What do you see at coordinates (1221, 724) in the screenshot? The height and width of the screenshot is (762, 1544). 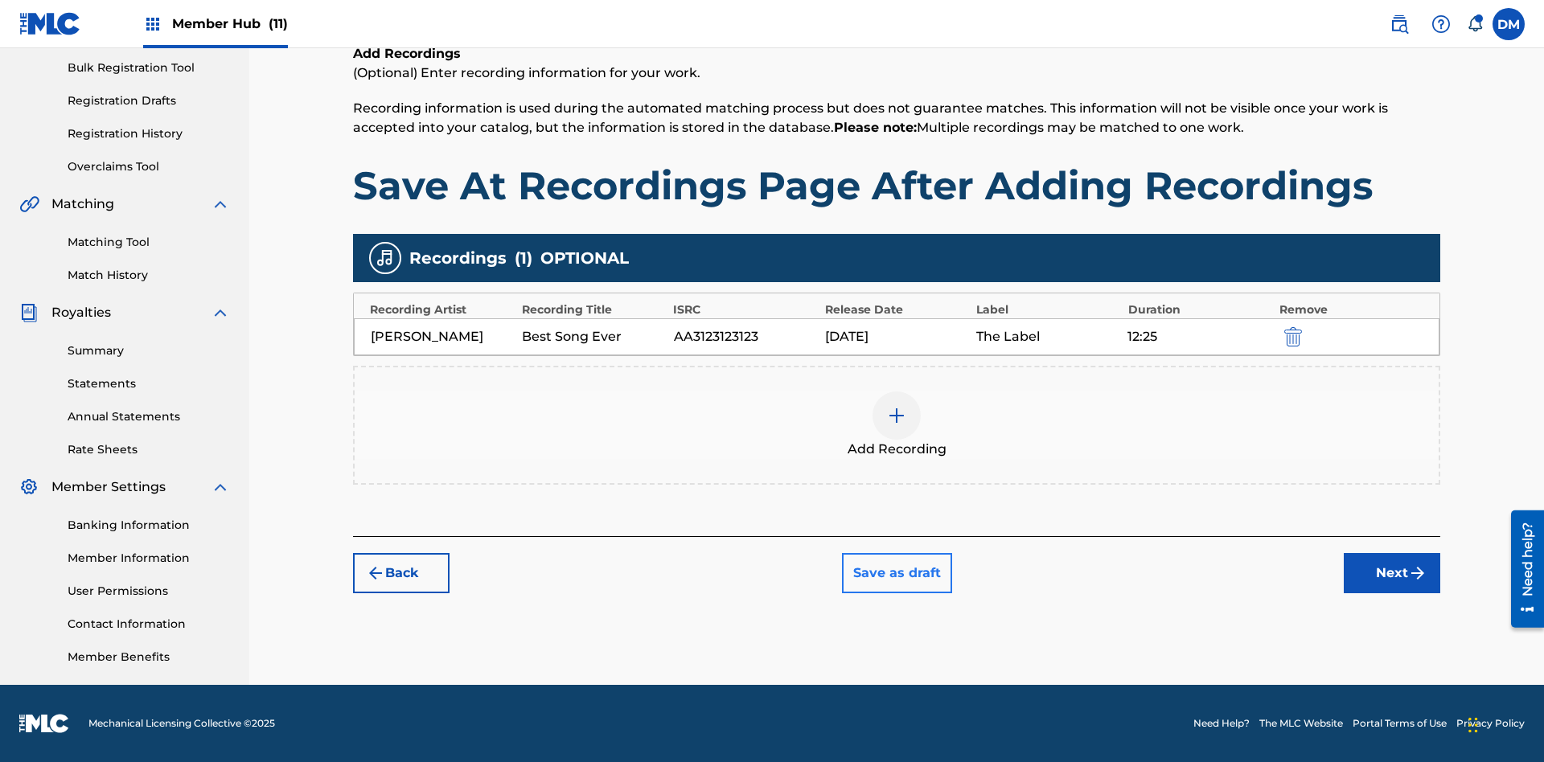 I see `a: Need Help?` at bounding box center [1221, 724].